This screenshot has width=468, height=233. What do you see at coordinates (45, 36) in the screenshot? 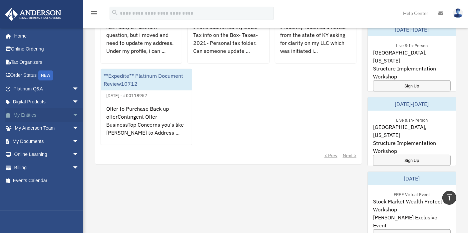
I see `a: Home` at bounding box center [45, 36].